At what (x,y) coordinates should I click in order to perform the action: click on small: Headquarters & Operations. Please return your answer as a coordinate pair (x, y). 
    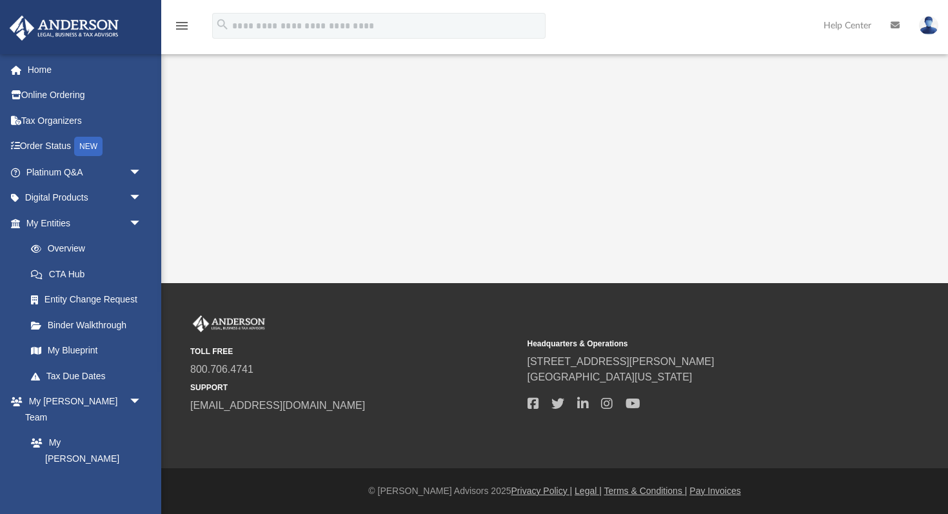
    Looking at the image, I should click on (691, 344).